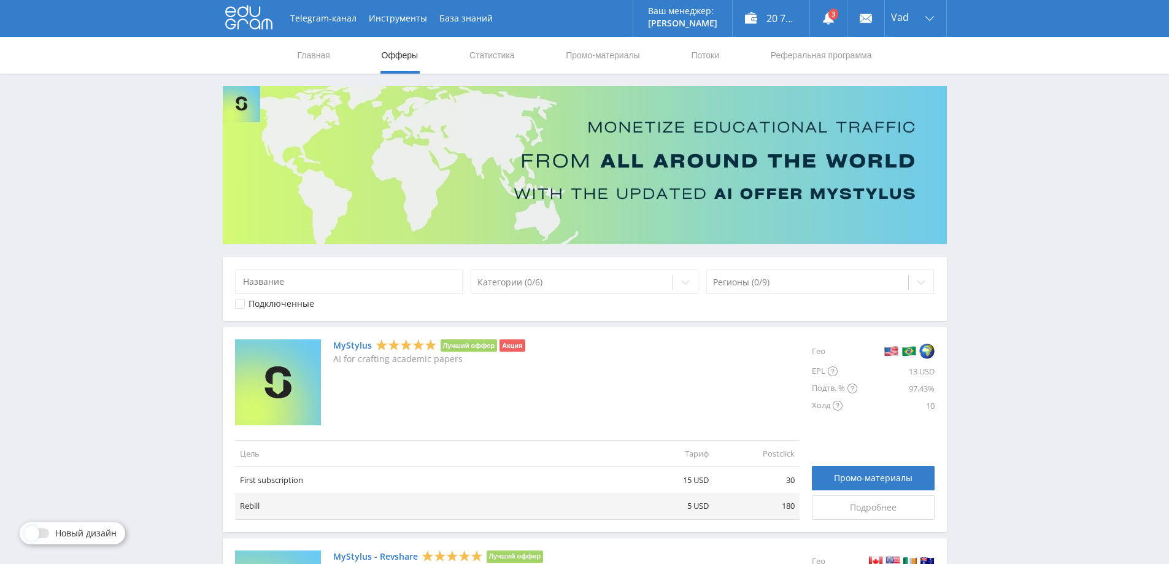 This screenshot has height=564, width=1169. Describe the element at coordinates (757, 506) in the screenshot. I see `td: 180` at that location.